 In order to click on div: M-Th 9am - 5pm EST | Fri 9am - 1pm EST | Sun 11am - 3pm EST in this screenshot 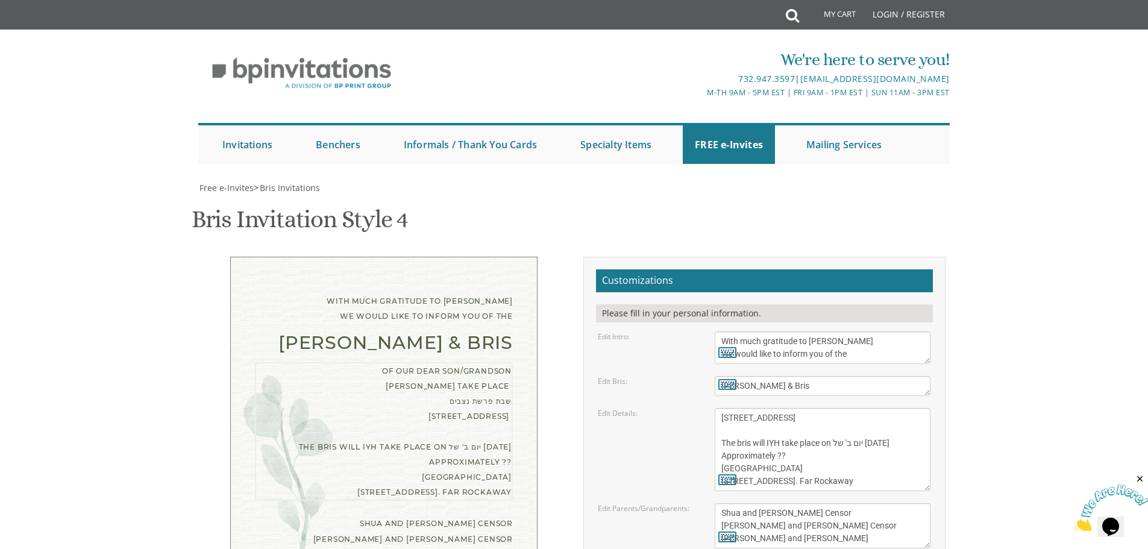, I will do `click(700, 92)`.